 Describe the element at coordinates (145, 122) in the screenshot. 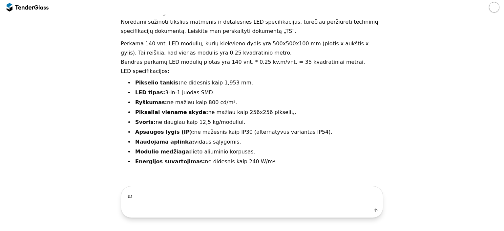

I see `strong: Svoris:` at that location.